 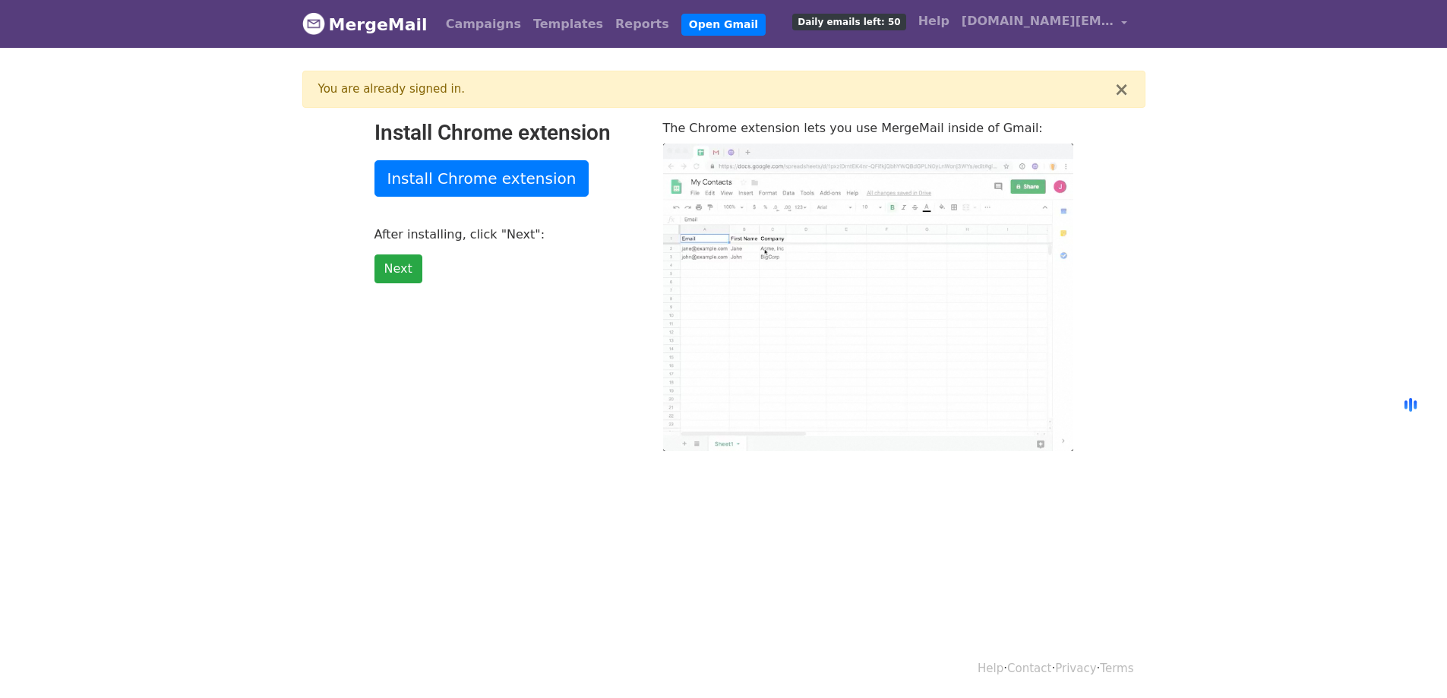 What do you see at coordinates (848, 21) in the screenshot?
I see `a: Daily emails left: 50` at bounding box center [848, 21].